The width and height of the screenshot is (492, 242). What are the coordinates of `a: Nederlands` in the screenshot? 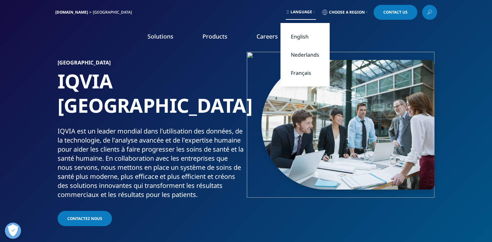 It's located at (305, 55).